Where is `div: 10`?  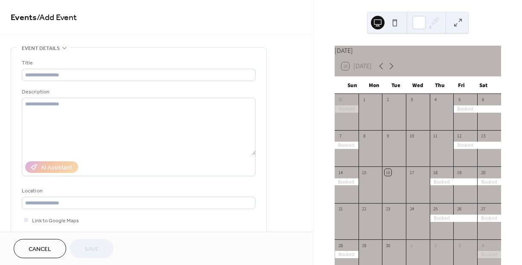 div: 10 is located at coordinates (412, 136).